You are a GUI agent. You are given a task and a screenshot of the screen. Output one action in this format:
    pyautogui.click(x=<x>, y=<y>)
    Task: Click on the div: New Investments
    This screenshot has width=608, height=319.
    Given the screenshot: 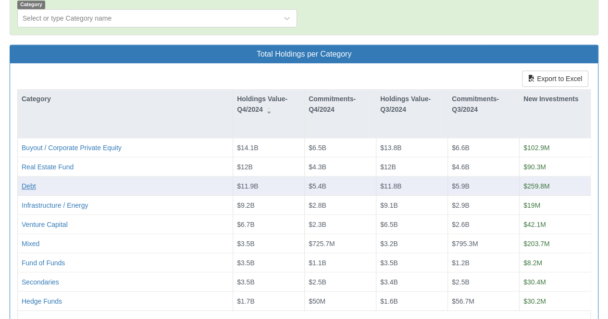 What is the action you would take?
    pyautogui.click(x=555, y=104)
    